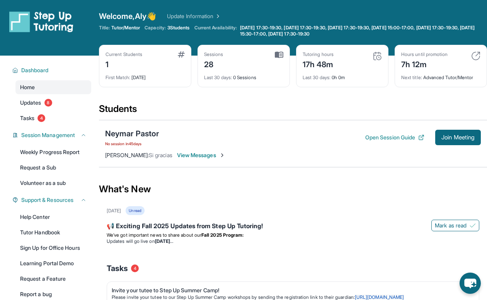 This screenshot has height=300, width=487. What do you see at coordinates (47, 200) in the screenshot?
I see `span: Support & Resources` at bounding box center [47, 200].